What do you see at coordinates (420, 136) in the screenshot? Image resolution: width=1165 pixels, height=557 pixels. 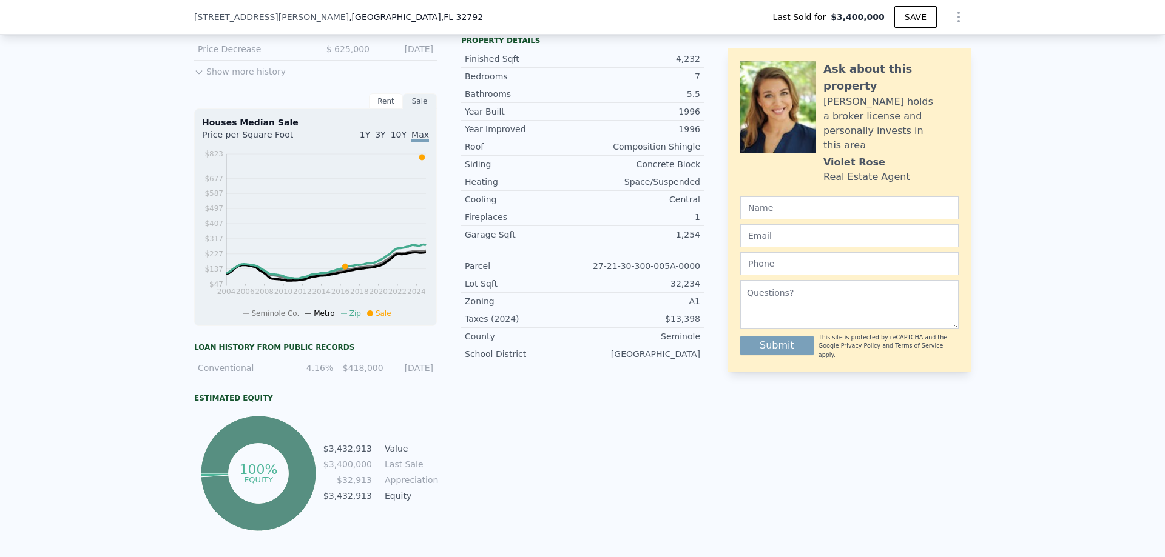 I see `span: Max` at bounding box center [420, 136].